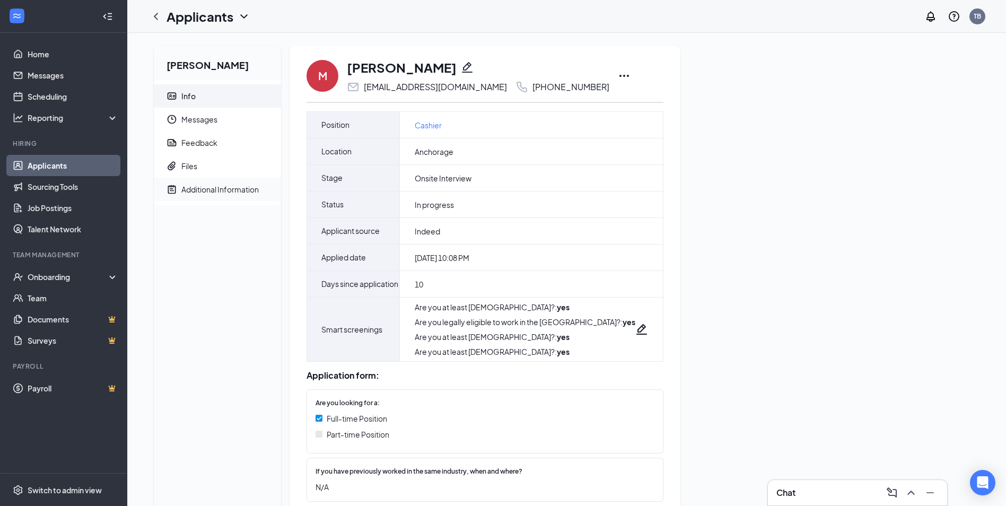 The width and height of the screenshot is (1006, 506). Describe the element at coordinates (64, 366) in the screenshot. I see `div: Payroll` at that location.